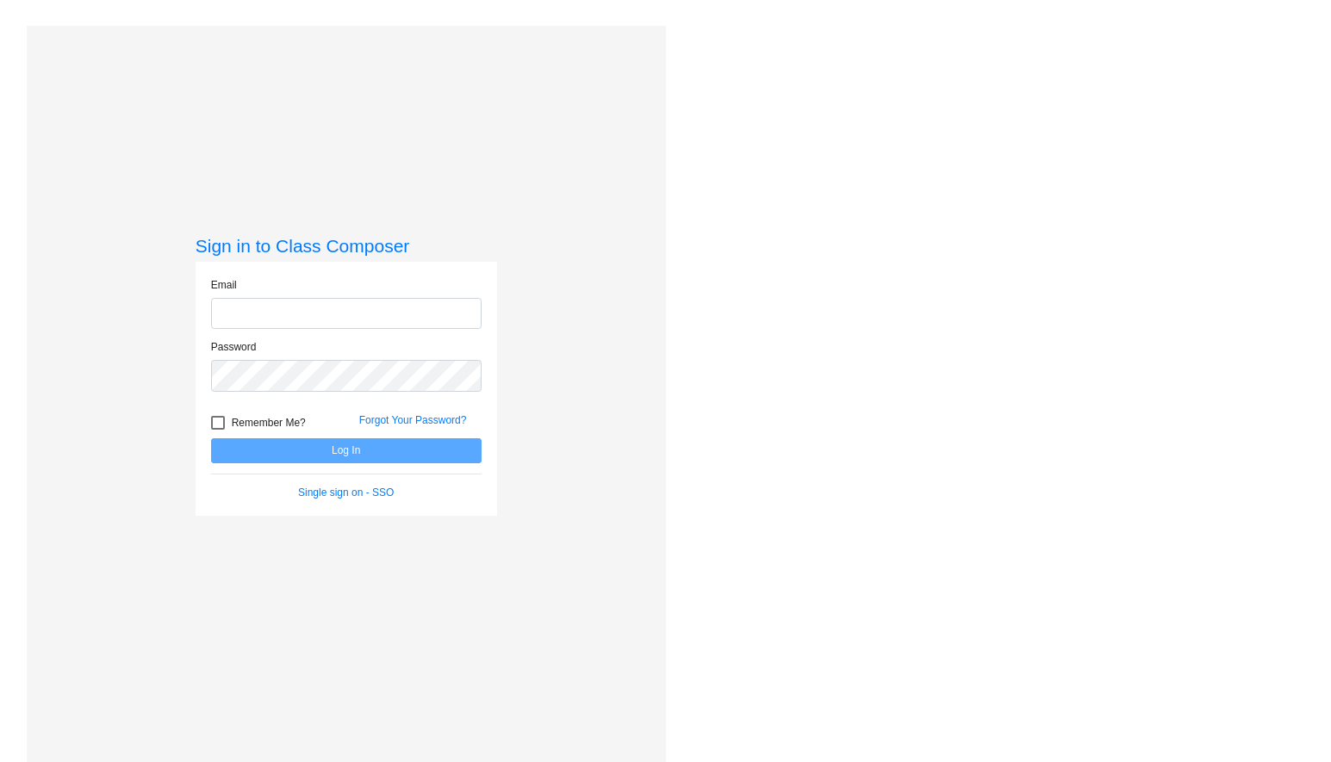 The height and width of the screenshot is (762, 1331). What do you see at coordinates (269, 423) in the screenshot?
I see `span: Remember Me?` at bounding box center [269, 423].